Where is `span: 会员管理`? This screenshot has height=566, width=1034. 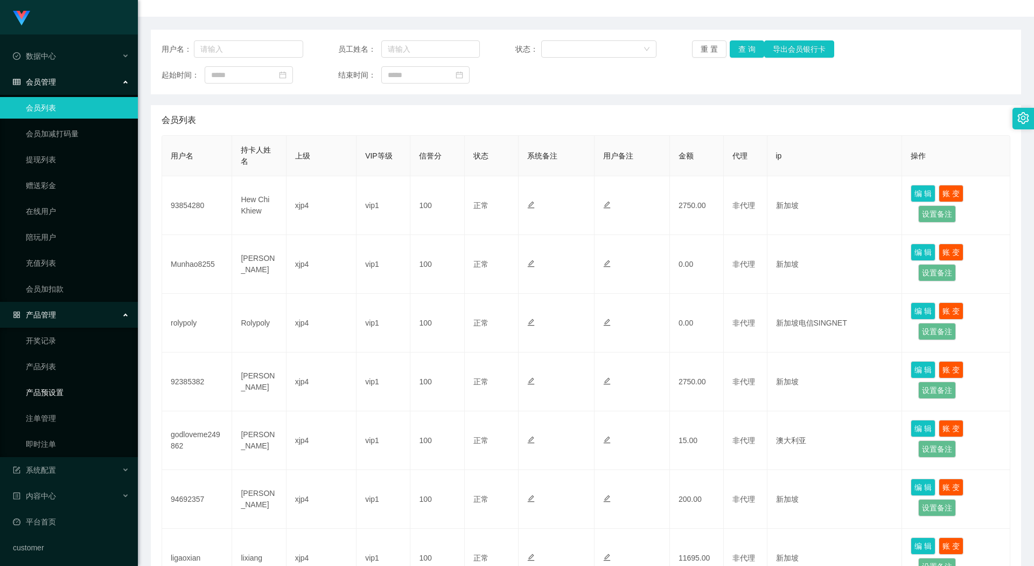
span: 会员管理 is located at coordinates (34, 82).